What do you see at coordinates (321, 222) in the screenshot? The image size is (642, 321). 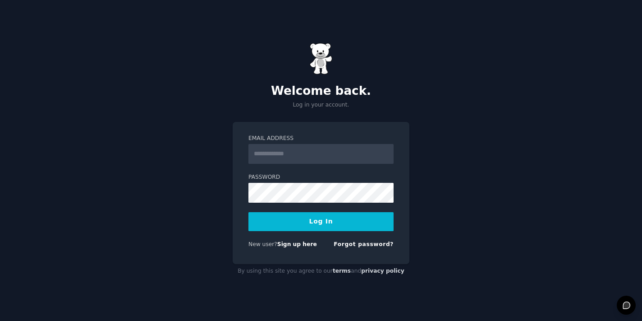 I see `button: Log In` at bounding box center [321, 222].